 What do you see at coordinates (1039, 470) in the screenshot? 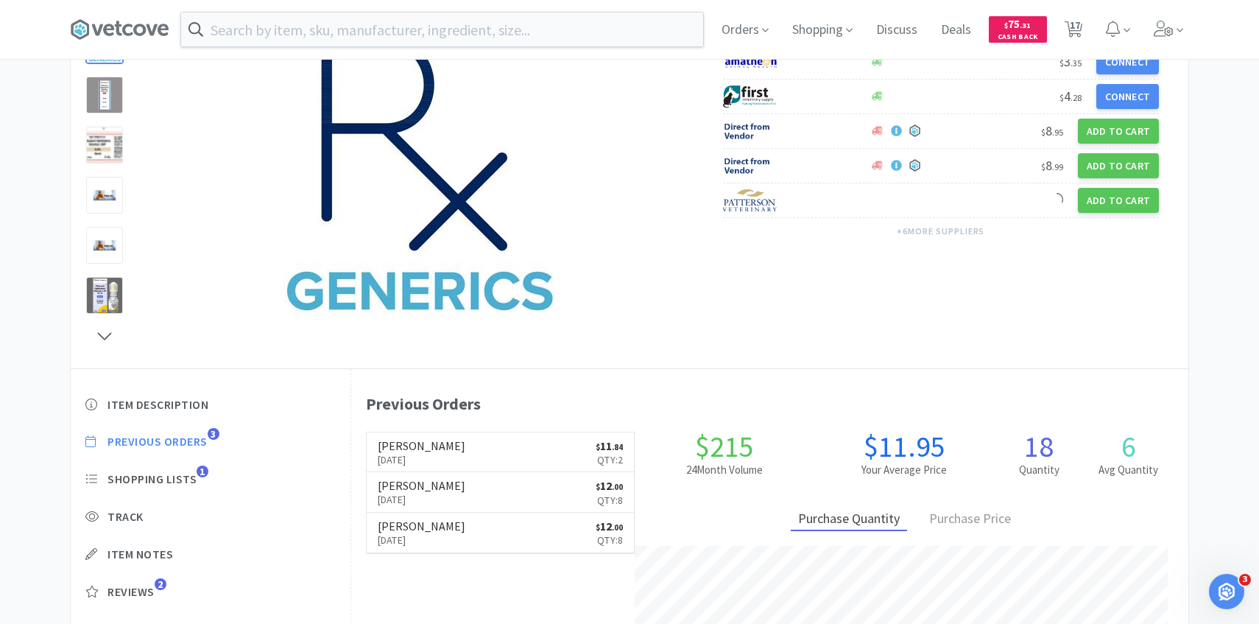
I see `h2: Quantity` at bounding box center [1039, 470].